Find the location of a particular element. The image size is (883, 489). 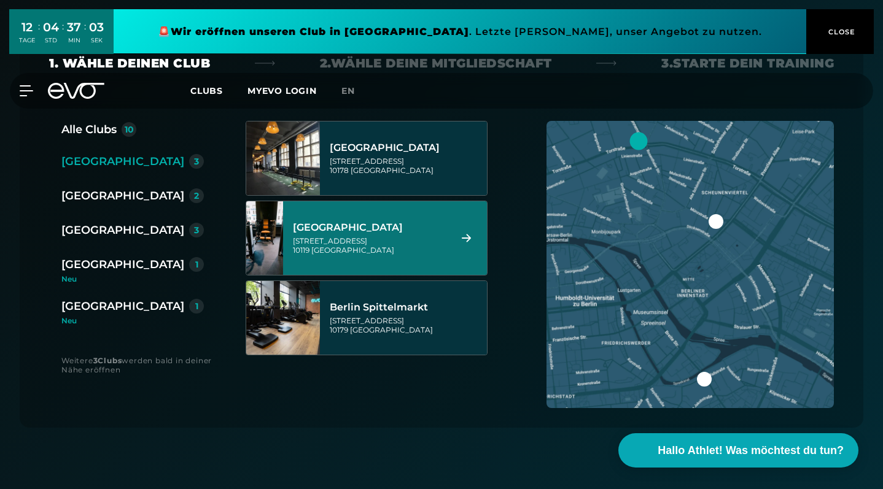

button: CLOSE is located at coordinates (840, 31).